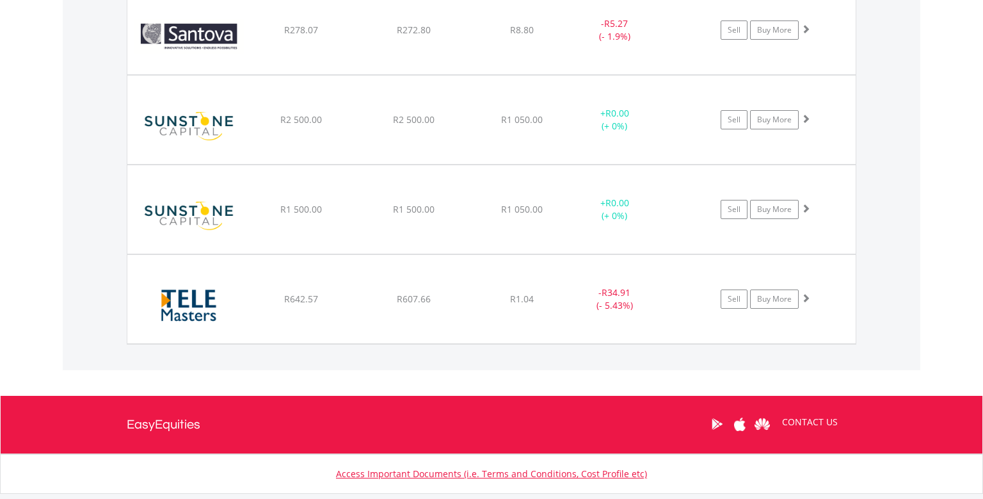  What do you see at coordinates (739, 424) in the screenshot?
I see `a: Apple` at bounding box center [739, 424].